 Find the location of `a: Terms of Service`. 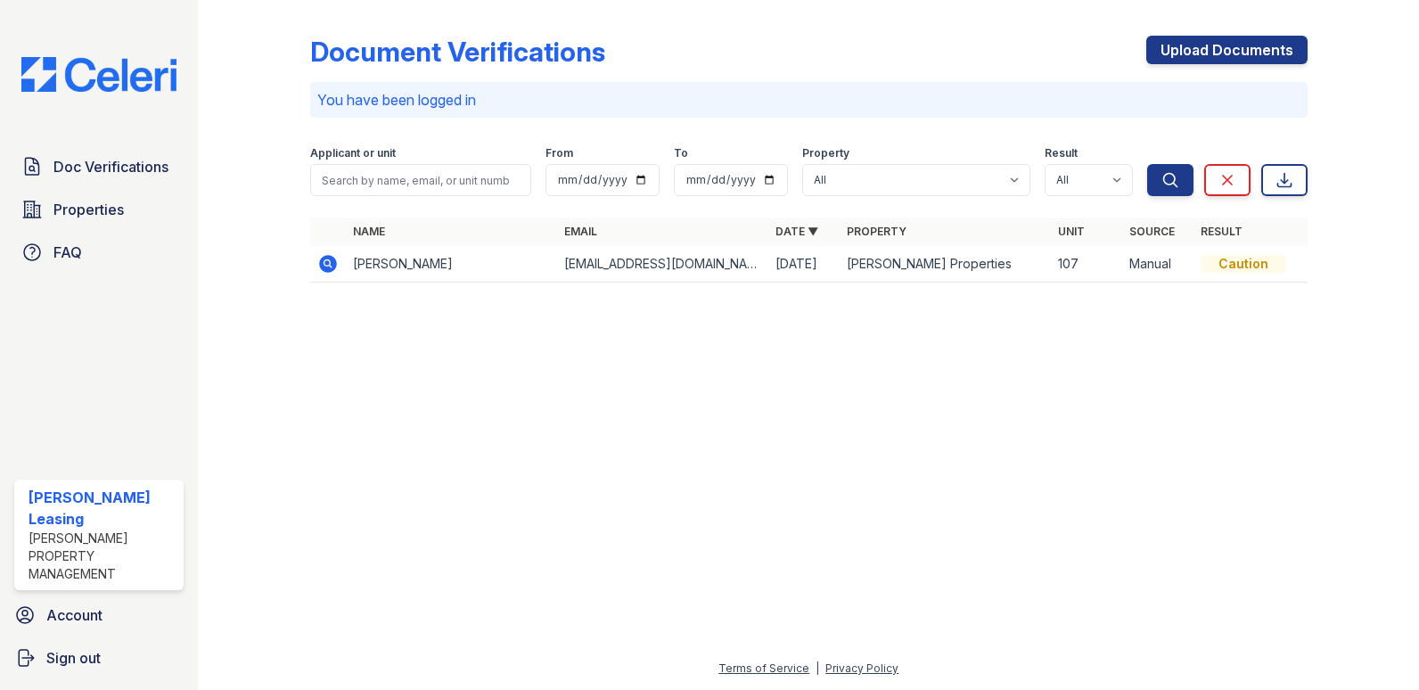

a: Terms of Service is located at coordinates (764, 668).